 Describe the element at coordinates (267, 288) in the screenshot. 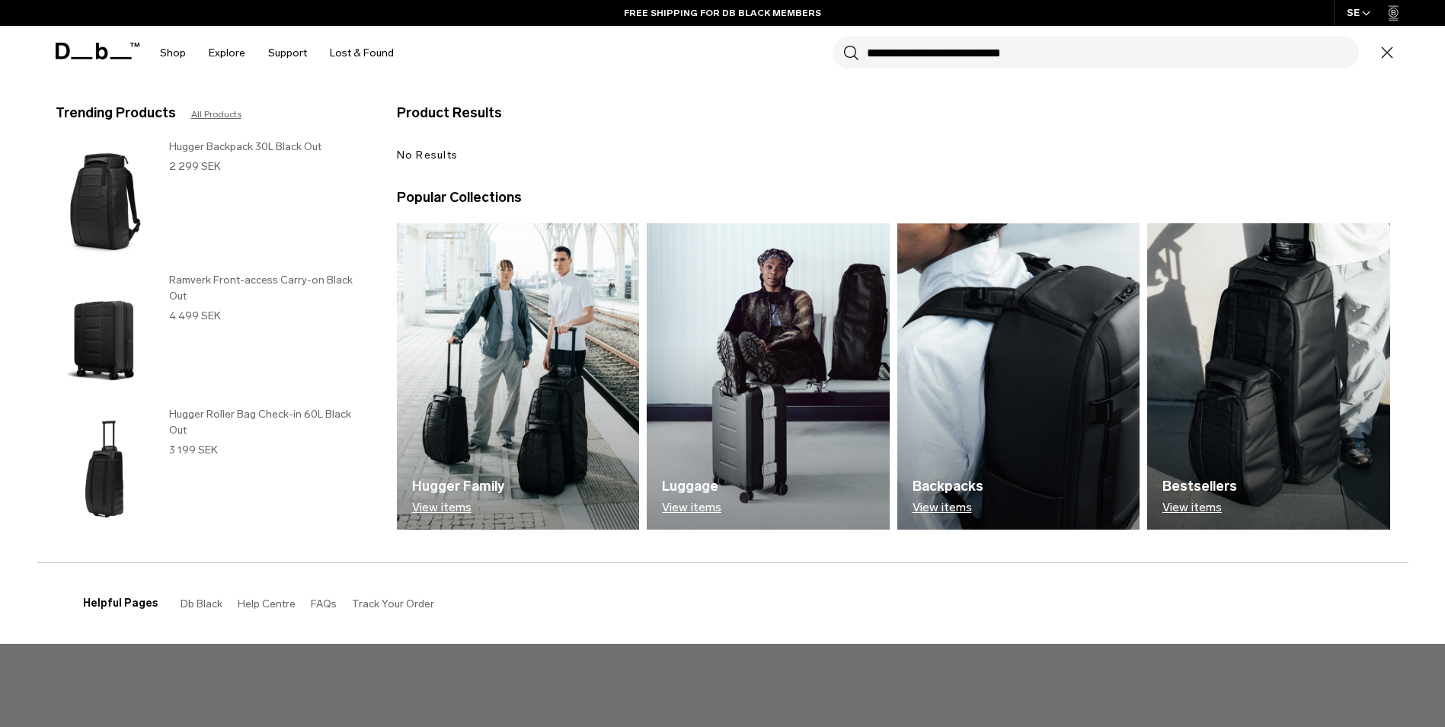

I see `h3: Ramverk Front-access Carry-on Black Out` at that location.